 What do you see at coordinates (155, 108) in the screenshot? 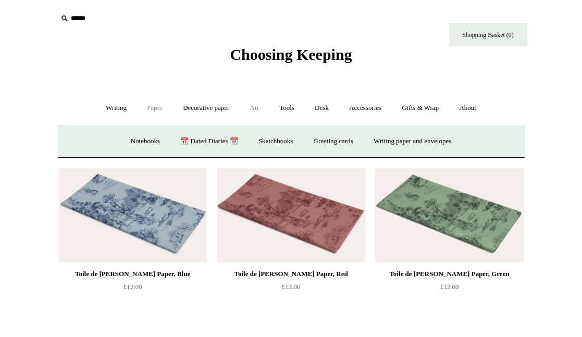
I see `a: Paper` at bounding box center [155, 108].